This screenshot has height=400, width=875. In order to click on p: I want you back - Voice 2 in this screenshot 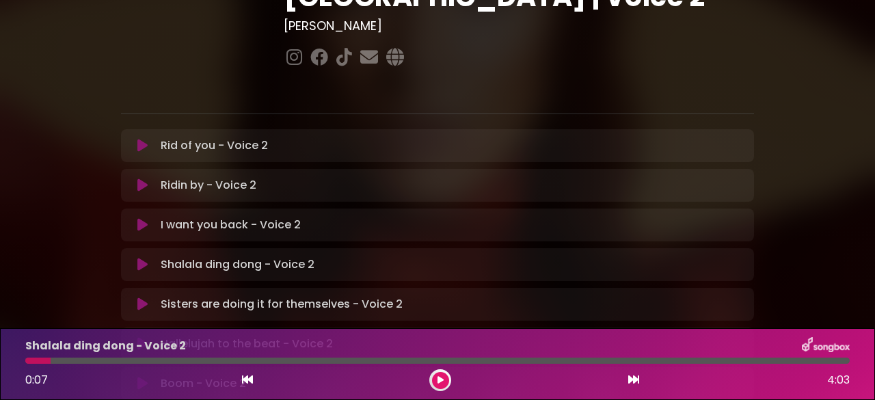, I will do `click(230, 225)`.